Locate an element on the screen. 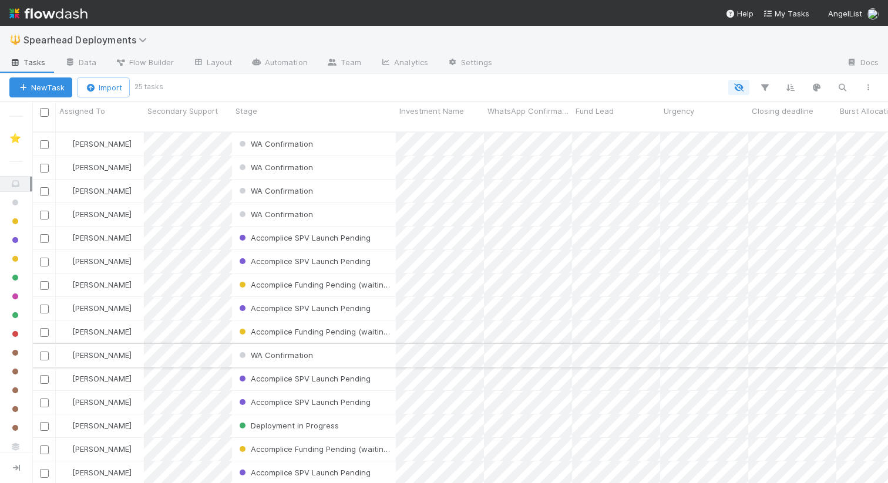  span: Flow Builder is located at coordinates (144, 62).